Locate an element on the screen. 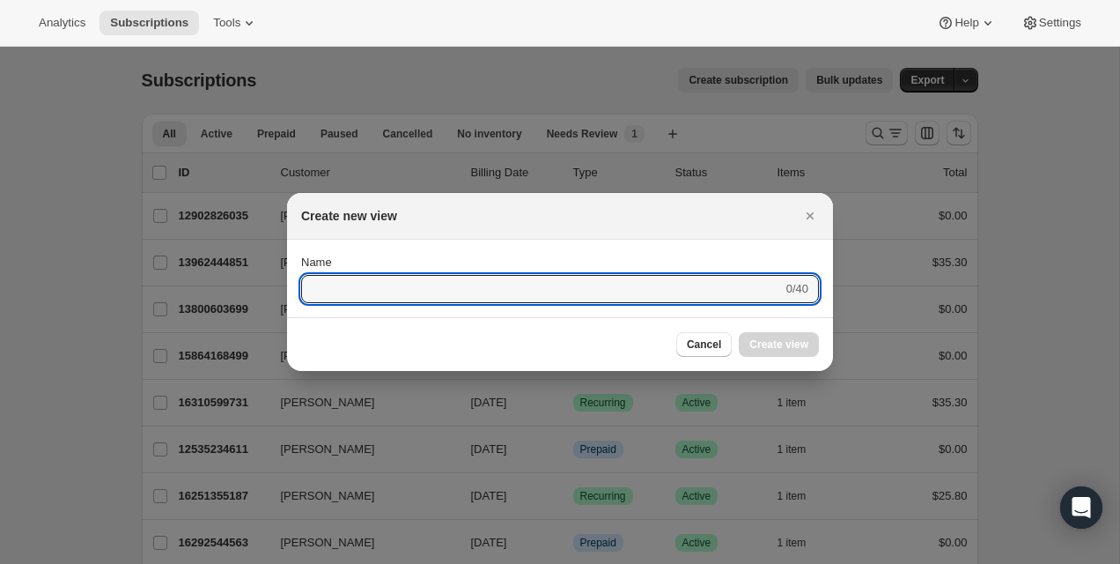 This screenshot has height=564, width=1120. button: Close is located at coordinates (810, 216).